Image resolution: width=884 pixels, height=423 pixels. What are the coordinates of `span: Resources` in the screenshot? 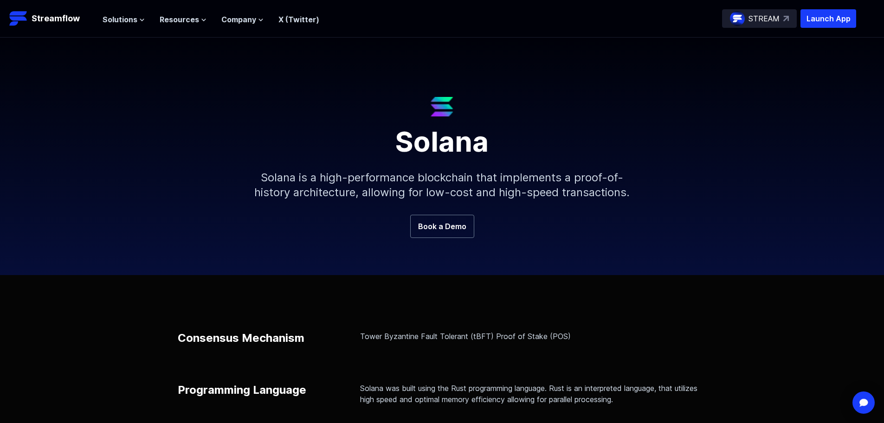 It's located at (179, 19).